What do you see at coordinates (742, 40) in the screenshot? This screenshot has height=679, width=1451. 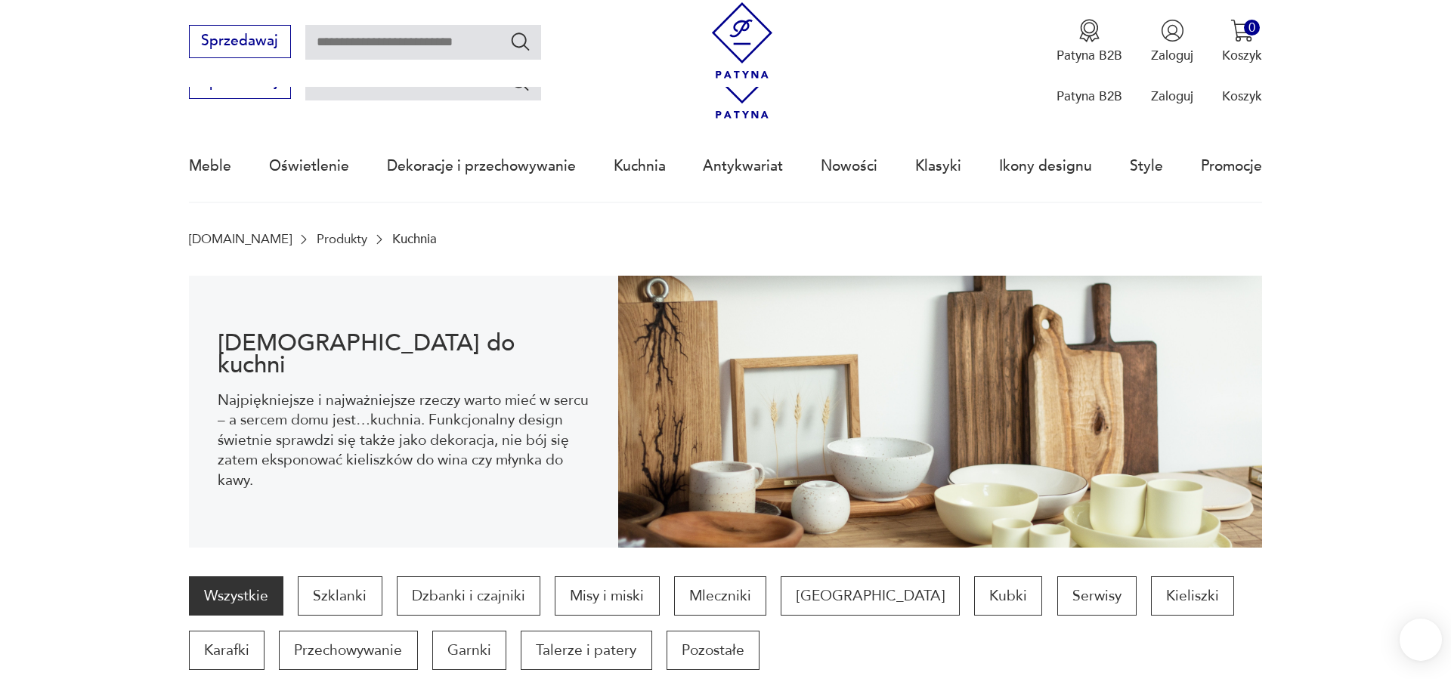 I see `img: Patyna - sklep z meblami i dekoracjami vintage` at bounding box center [742, 40].